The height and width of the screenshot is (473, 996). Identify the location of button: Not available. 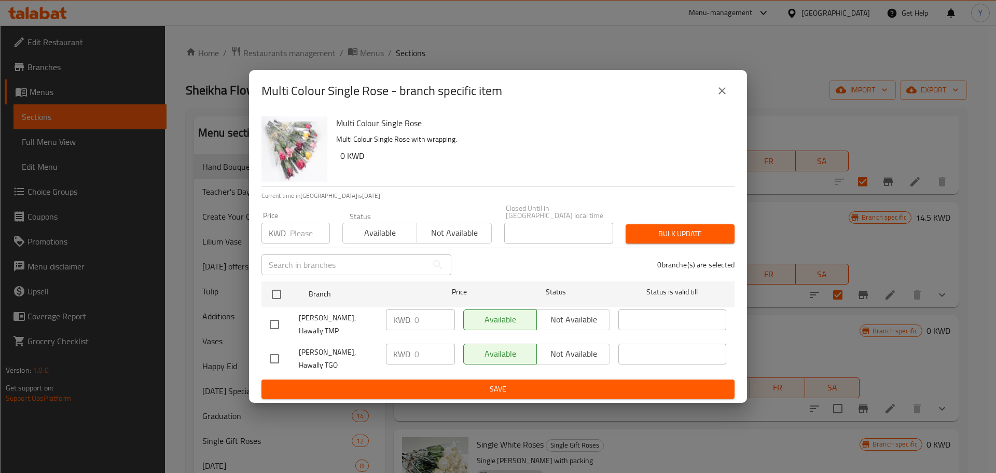
(454, 233).